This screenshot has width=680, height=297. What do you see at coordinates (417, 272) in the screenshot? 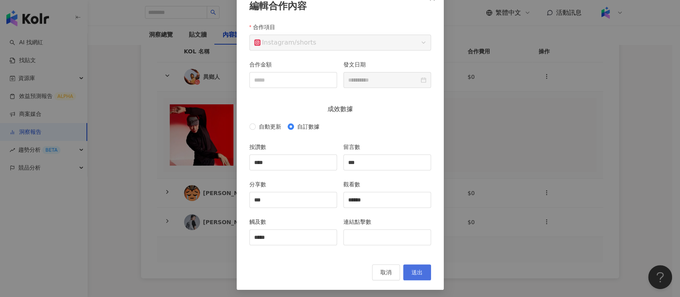
I see `span: 送出` at bounding box center [417, 272].